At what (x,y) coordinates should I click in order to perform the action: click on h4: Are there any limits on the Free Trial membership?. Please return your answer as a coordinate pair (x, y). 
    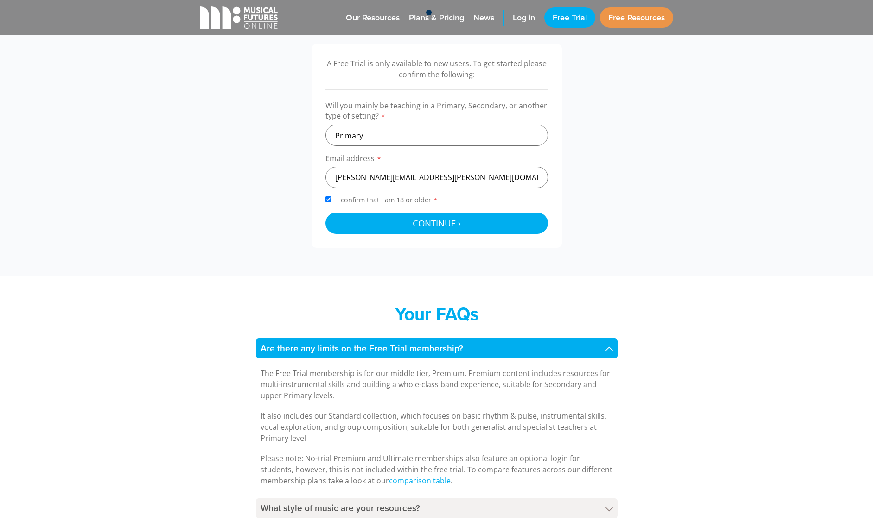
    Looking at the image, I should click on (437, 349).